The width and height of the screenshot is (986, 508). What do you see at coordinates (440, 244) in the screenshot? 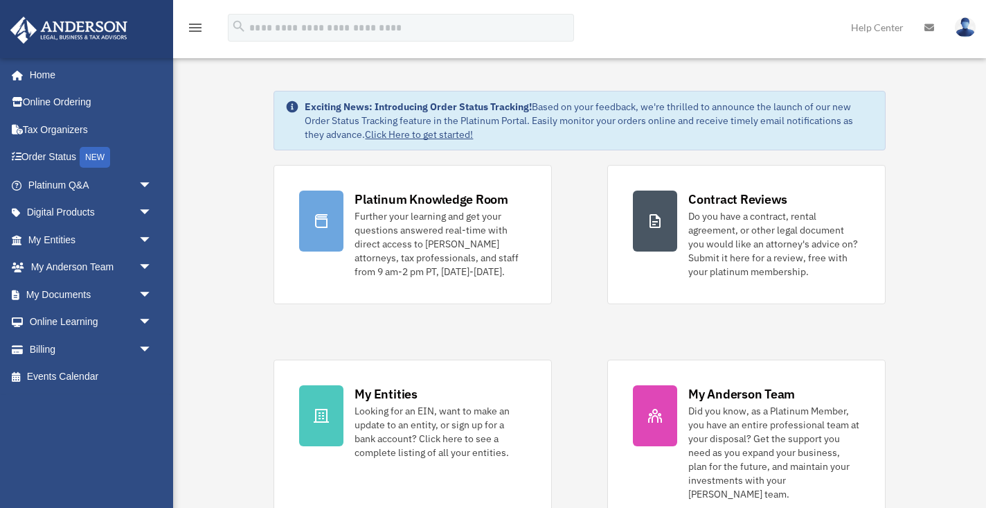
I see `div: Further your learning and get your questions answered real-time with direct access to [PERSON_NAM...` at bounding box center [440, 244].